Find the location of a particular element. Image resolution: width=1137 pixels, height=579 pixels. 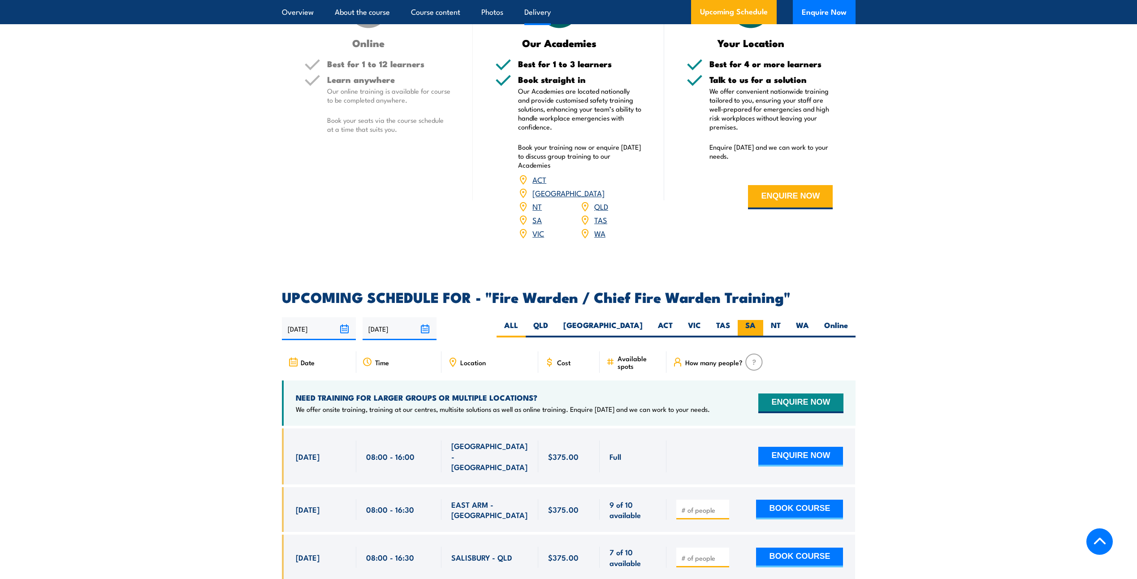

h3: Your Location is located at coordinates (751, 43).